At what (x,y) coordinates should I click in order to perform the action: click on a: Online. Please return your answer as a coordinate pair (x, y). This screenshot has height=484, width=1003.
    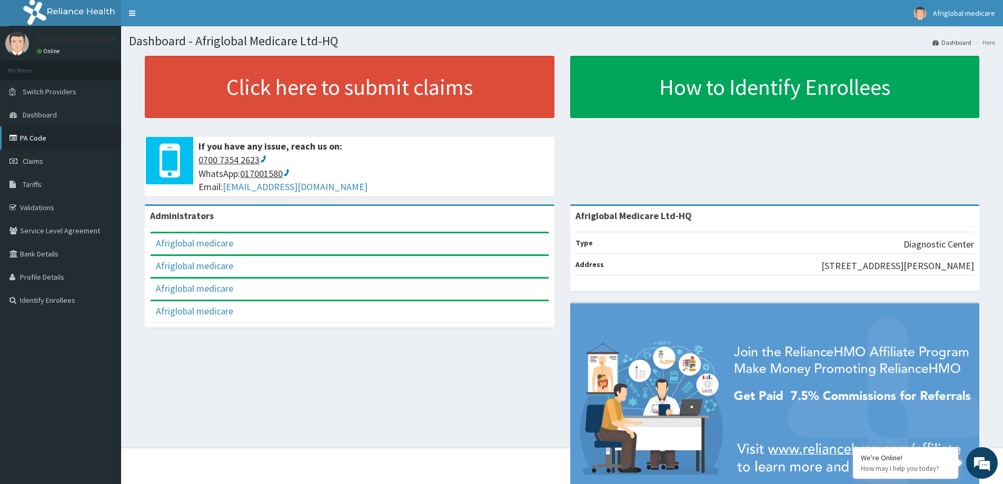
    Looking at the image, I should click on (50, 51).